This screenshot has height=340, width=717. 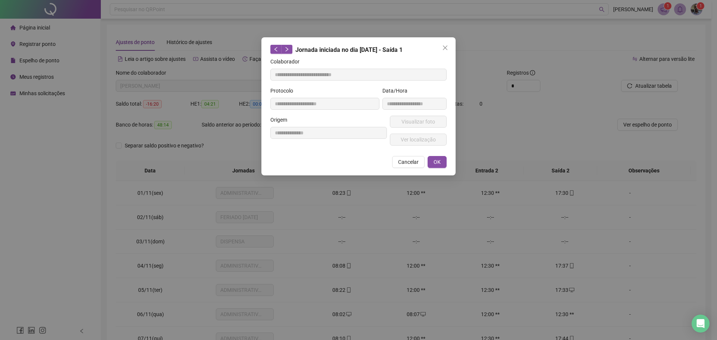 I want to click on label: Origem, so click(x=281, y=120).